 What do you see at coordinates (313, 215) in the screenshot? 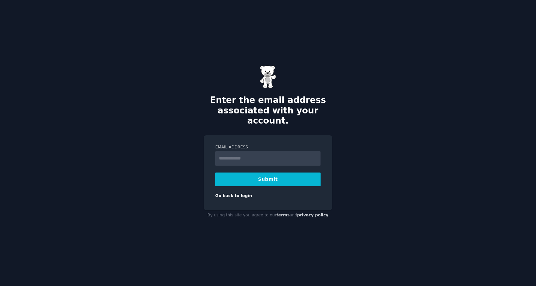
I see `a: privacy policy` at bounding box center [313, 215].